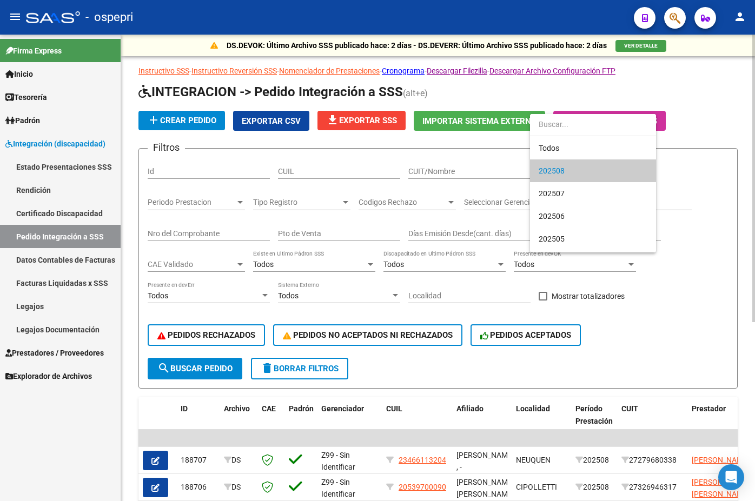 The image size is (755, 501). I want to click on span: Todos, so click(593, 148).